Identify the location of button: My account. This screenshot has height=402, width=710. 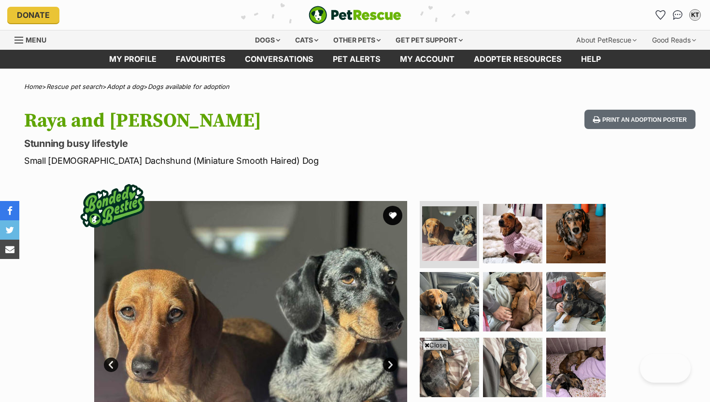
(695, 15).